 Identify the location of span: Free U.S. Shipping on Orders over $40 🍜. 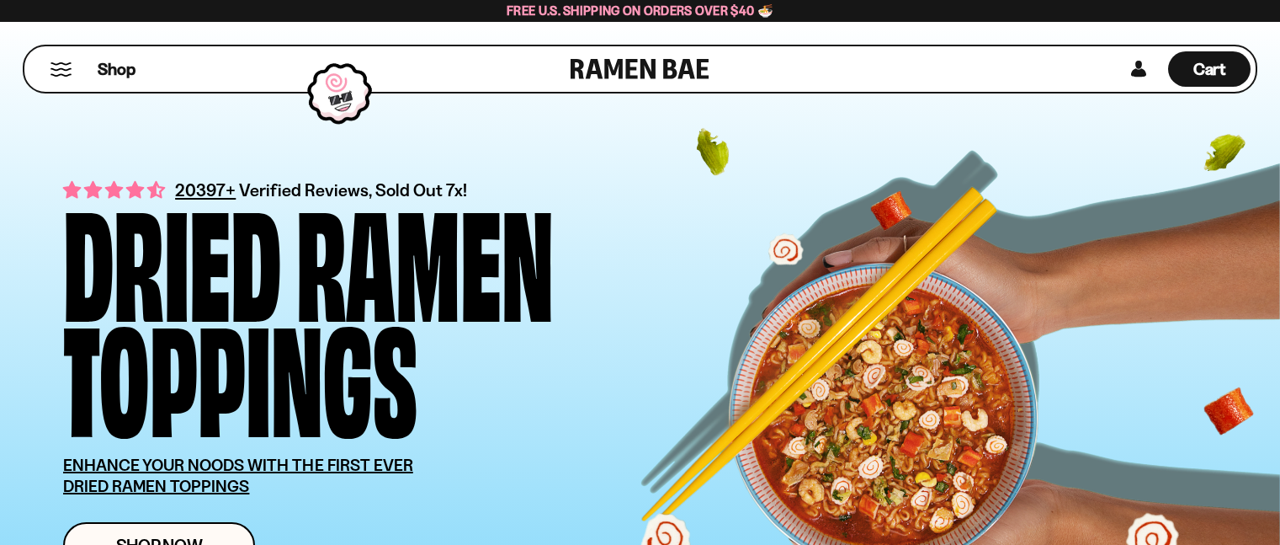
(640, 10).